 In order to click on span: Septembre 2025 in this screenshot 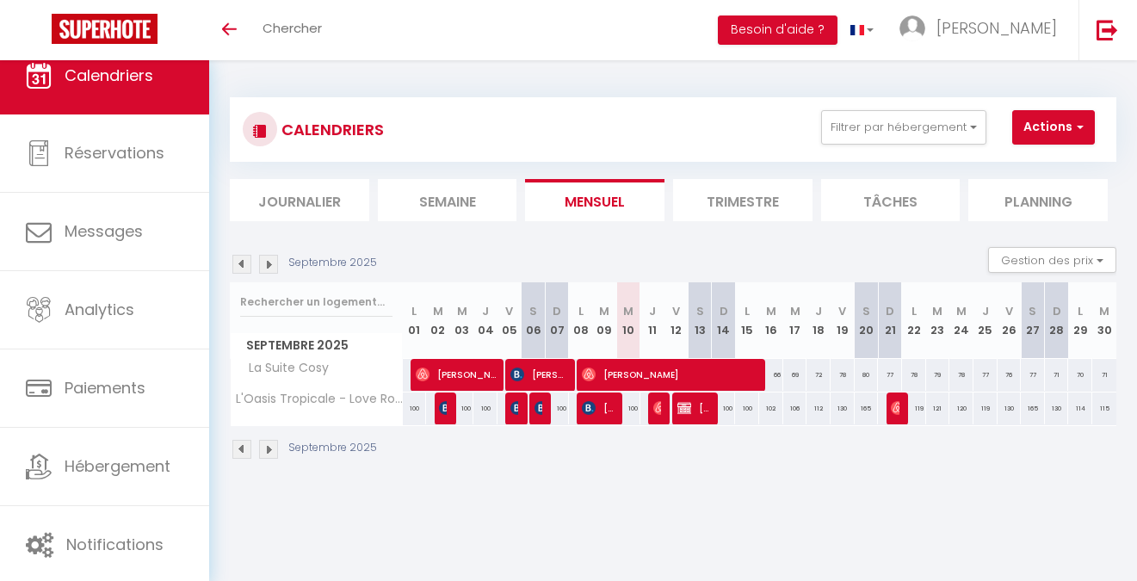, I will do `click(316, 345)`.